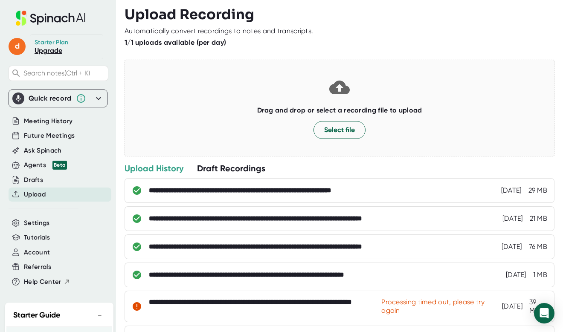 This screenshot has height=332, width=563. What do you see at coordinates (540, 275) in the screenshot?
I see `div: 1 MB` at bounding box center [540, 275].